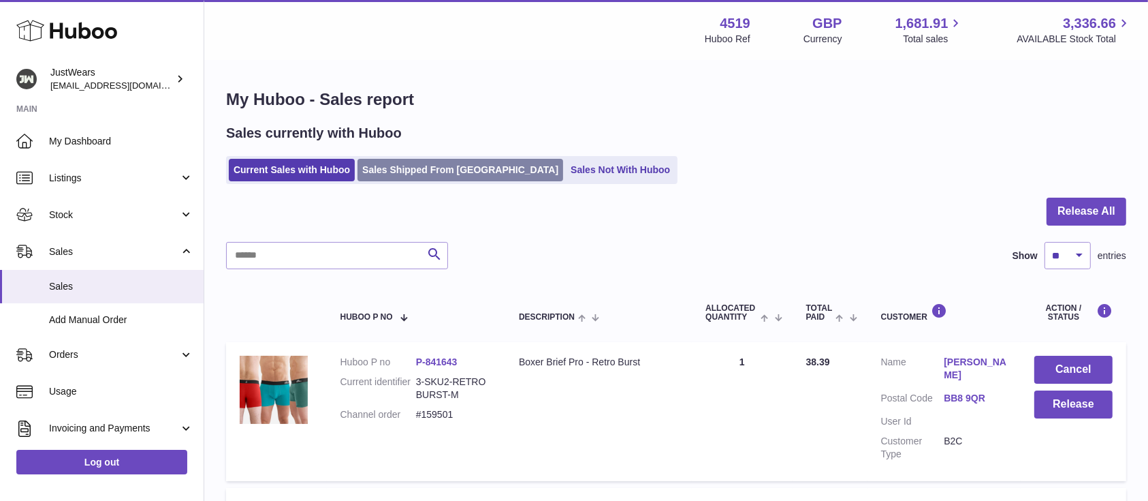 The image size is (1148, 501). Describe the element at coordinates (366, 317) in the screenshot. I see `span: Huboo P no` at that location.